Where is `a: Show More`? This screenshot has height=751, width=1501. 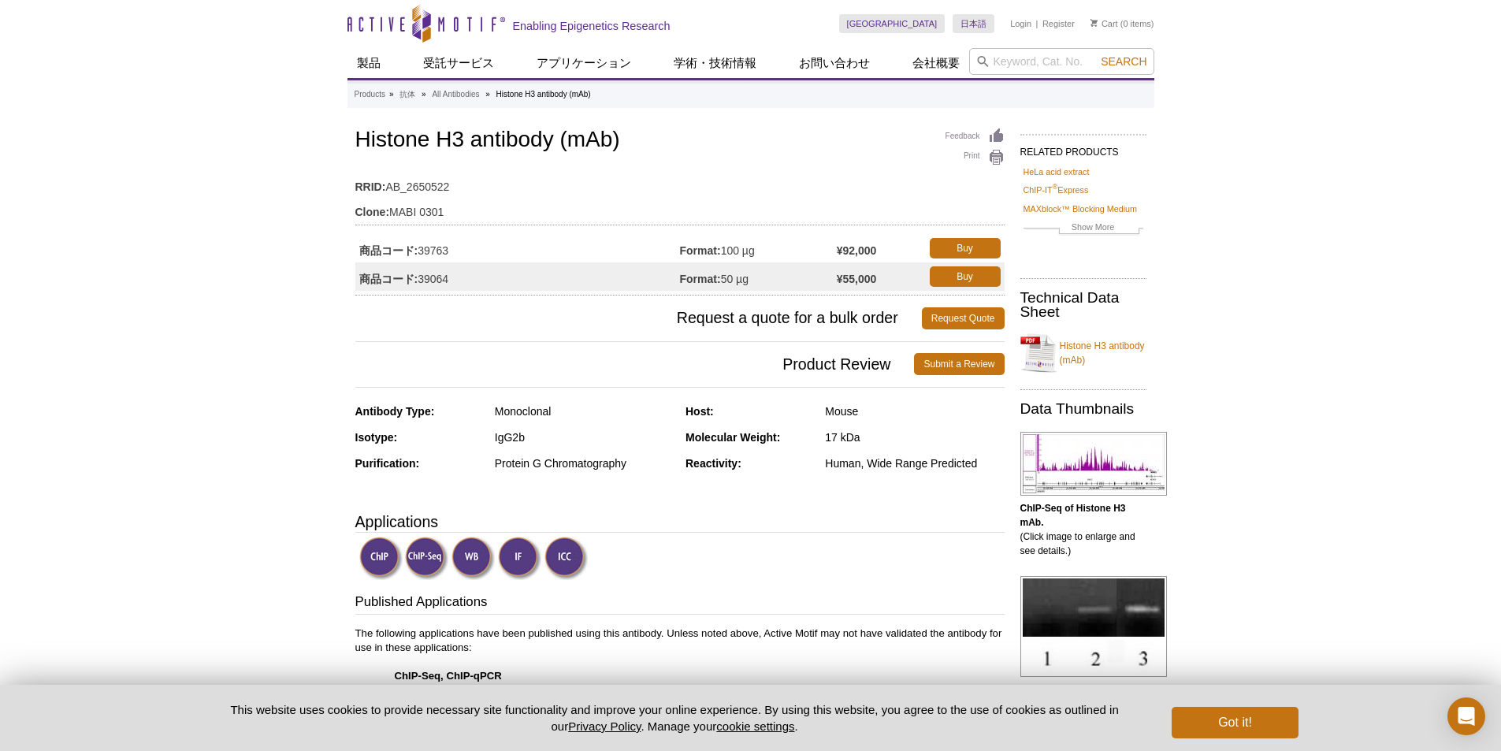
a: Show More is located at coordinates (1083, 228).